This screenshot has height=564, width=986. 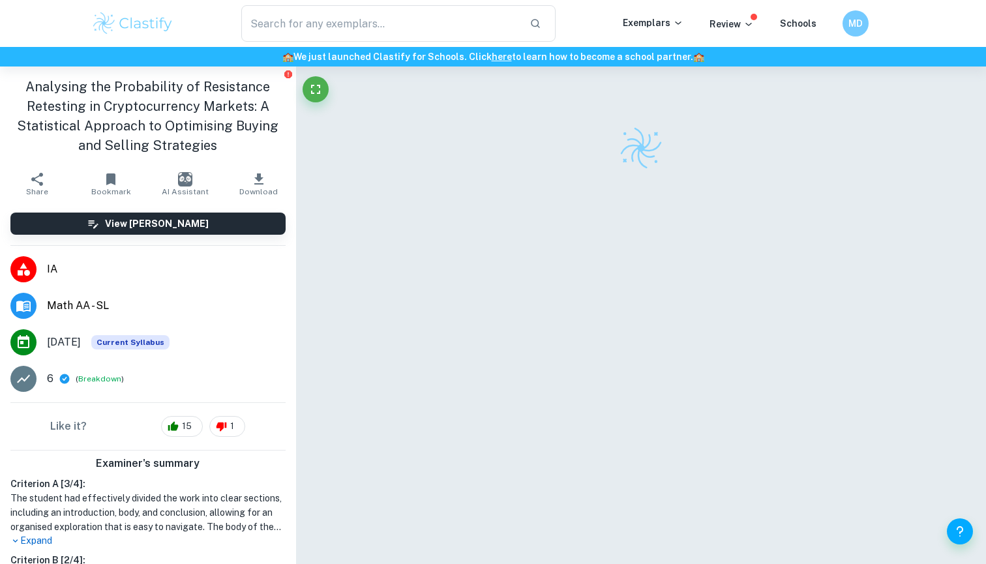 What do you see at coordinates (960, 532) in the screenshot?
I see `button: Help and Feedback` at bounding box center [960, 532].